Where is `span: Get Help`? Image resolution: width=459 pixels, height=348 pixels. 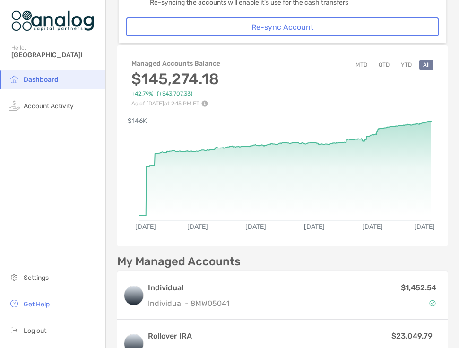
span: Get Help is located at coordinates (36, 304).